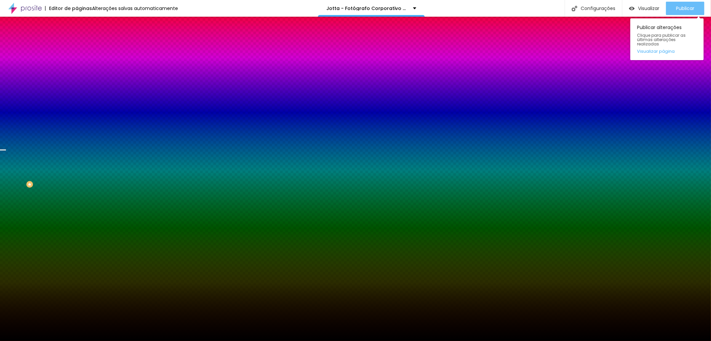 The image size is (711, 341). I want to click on button: Publicar, so click(685, 8).